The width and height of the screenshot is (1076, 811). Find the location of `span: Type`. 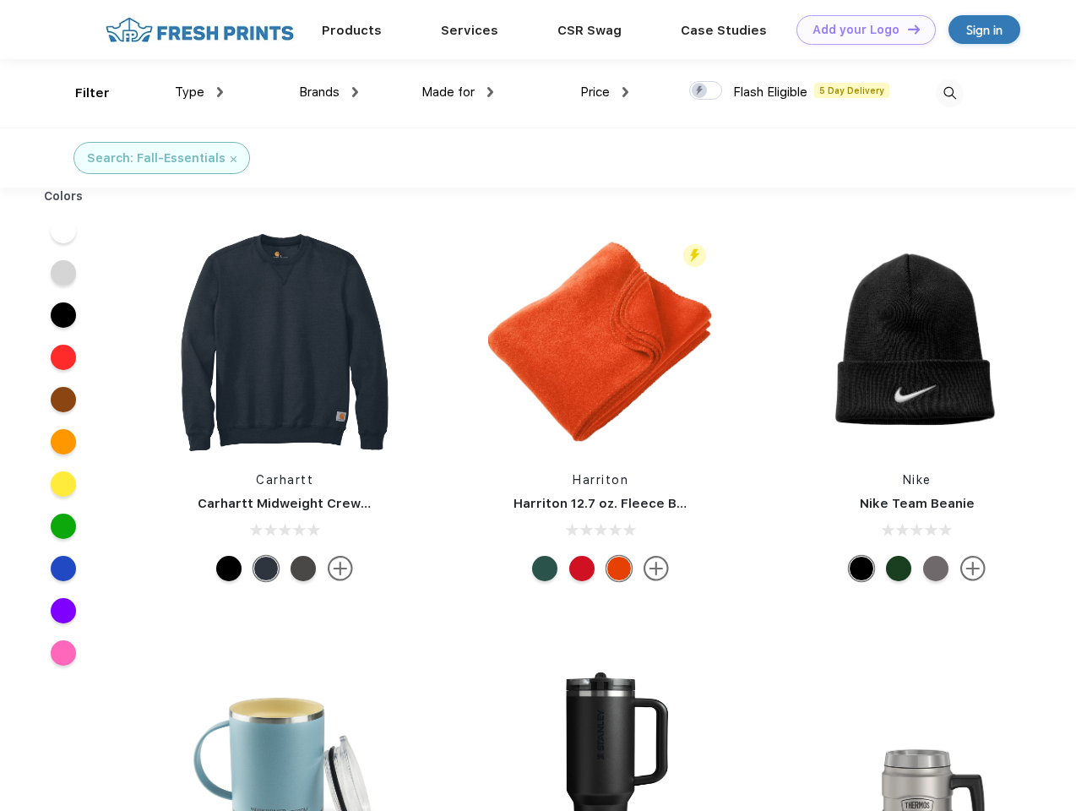

span: Type is located at coordinates (189, 92).